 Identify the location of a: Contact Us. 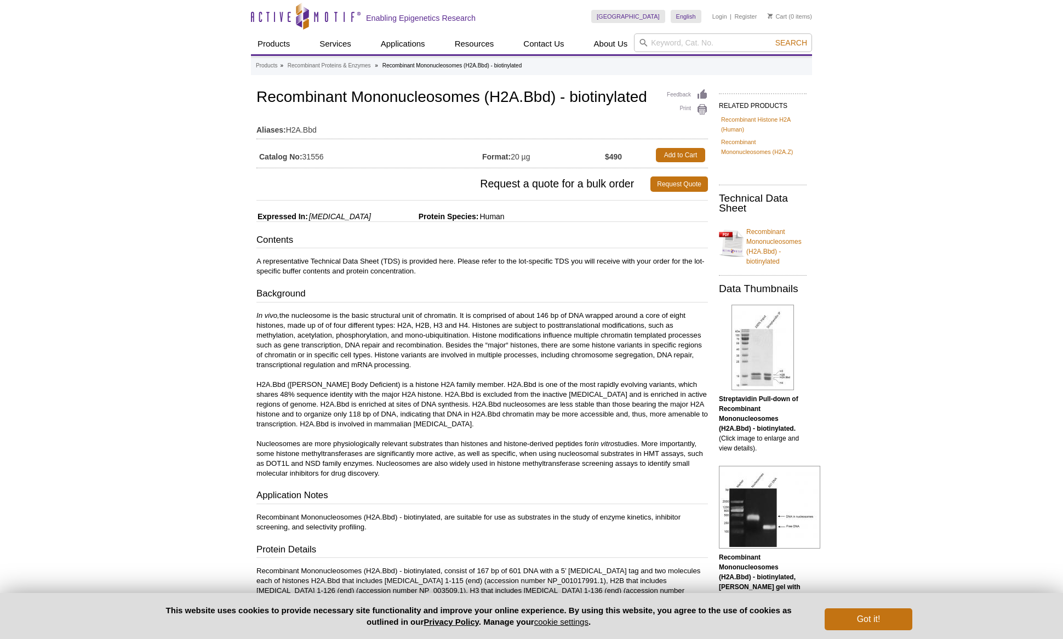
(544, 44).